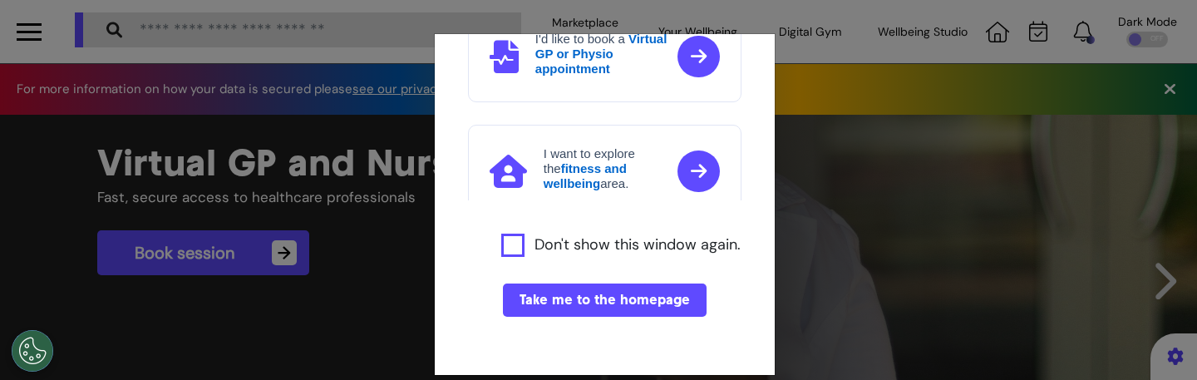  Describe the element at coordinates (608, 169) in the screenshot. I see `h4: I want to explore the area.` at that location.